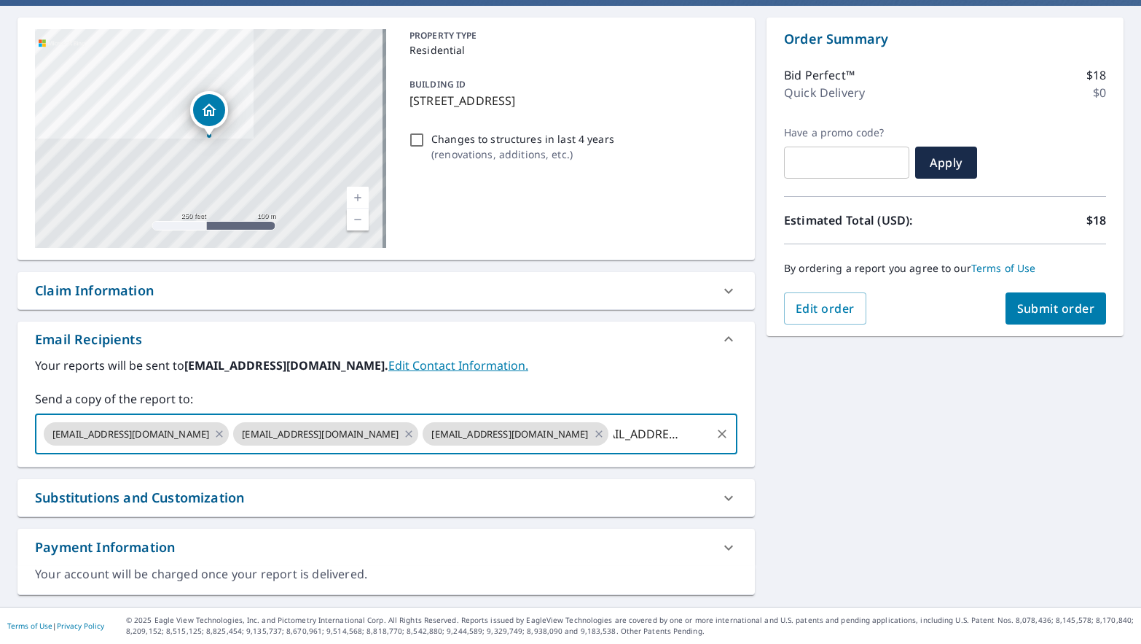 This screenshot has width=1141, height=644. I want to click on p: © 2025 Eagle View Technologies, Inc. and Pictometry International Corp. All Rights Reserved. Repo..., so click(630, 625).